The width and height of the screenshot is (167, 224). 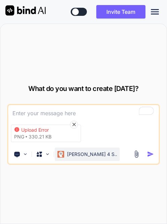 What do you see at coordinates (19, 137) in the screenshot?
I see `span: png` at bounding box center [19, 137].